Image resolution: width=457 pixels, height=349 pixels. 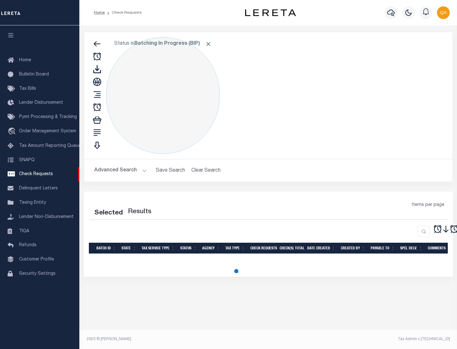 I want to click on th: Created By, so click(x=353, y=248).